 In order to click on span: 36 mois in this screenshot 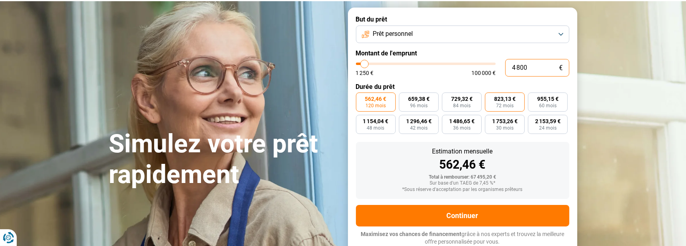, I will do `click(462, 128)`.